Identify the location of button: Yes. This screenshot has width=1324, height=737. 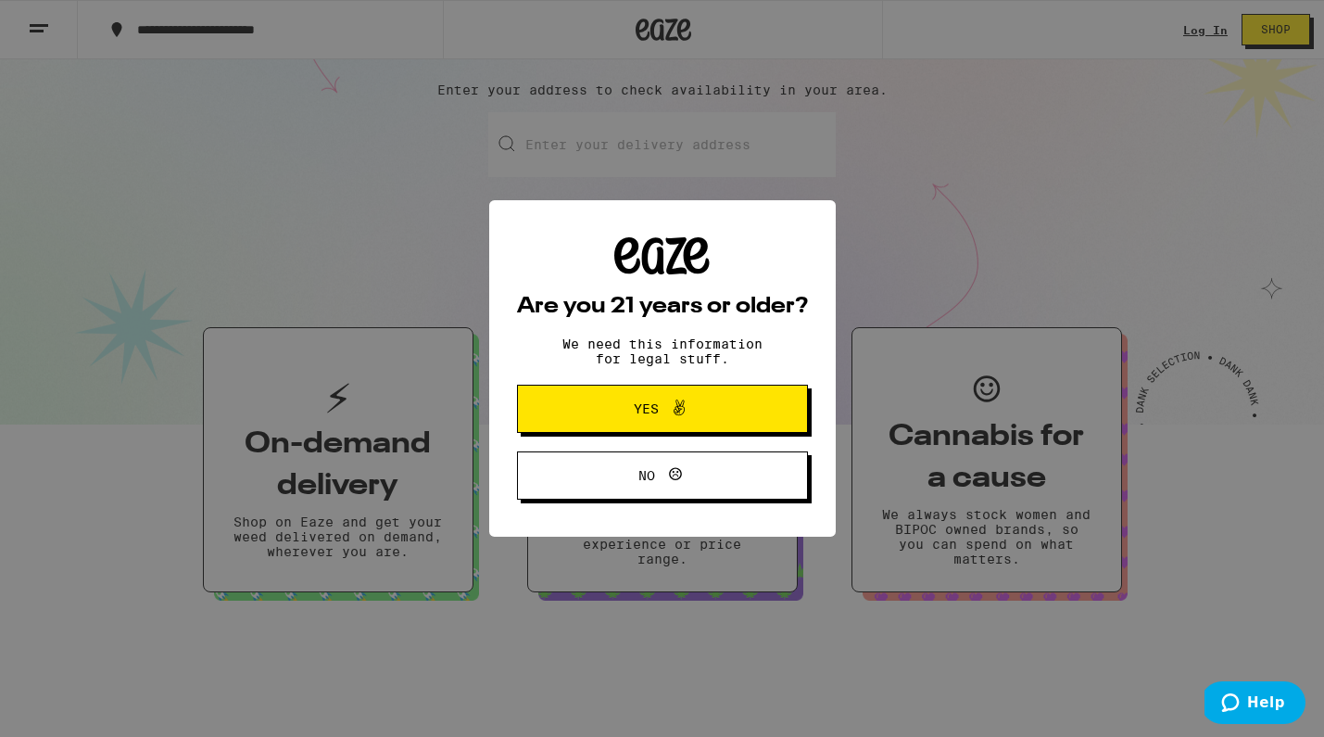
(663, 409).